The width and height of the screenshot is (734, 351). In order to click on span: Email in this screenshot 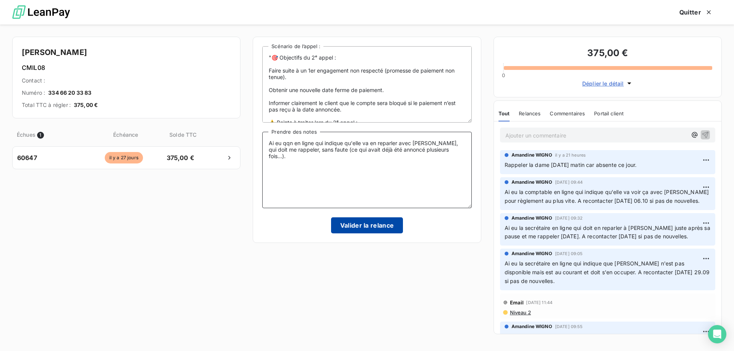, I will do `click(517, 303)`.